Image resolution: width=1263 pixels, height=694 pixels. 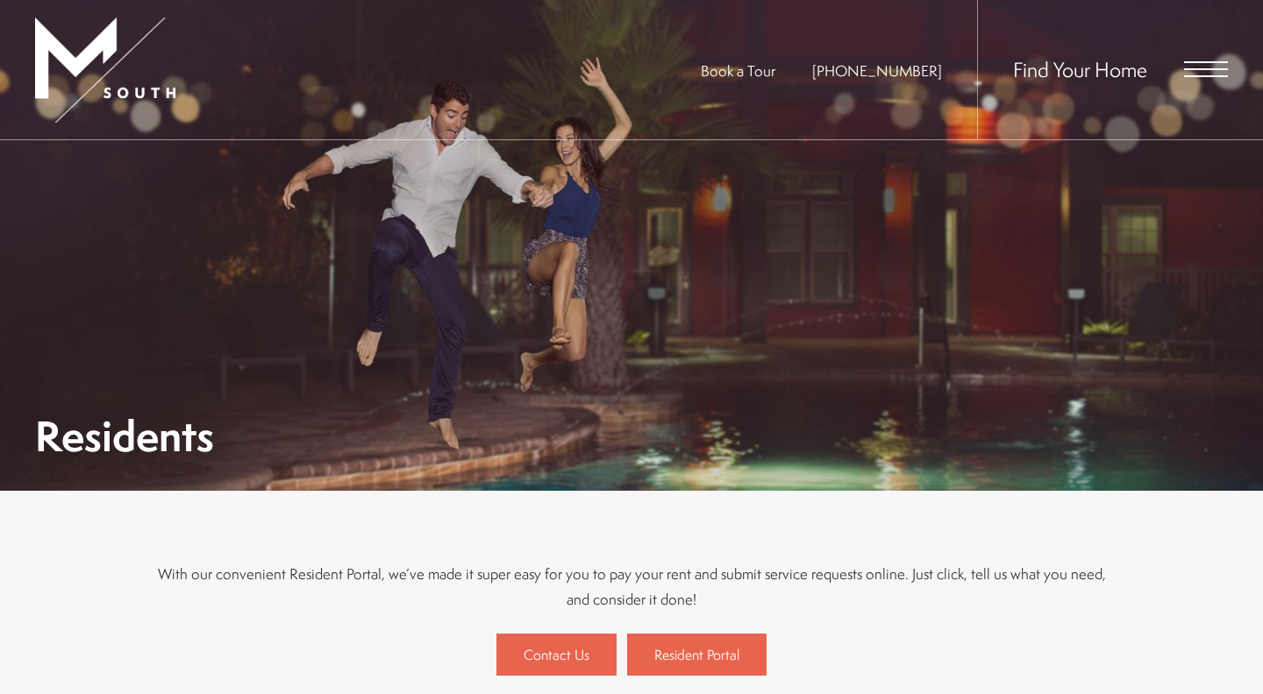 What do you see at coordinates (125, 436) in the screenshot?
I see `h1: Residents` at bounding box center [125, 436].